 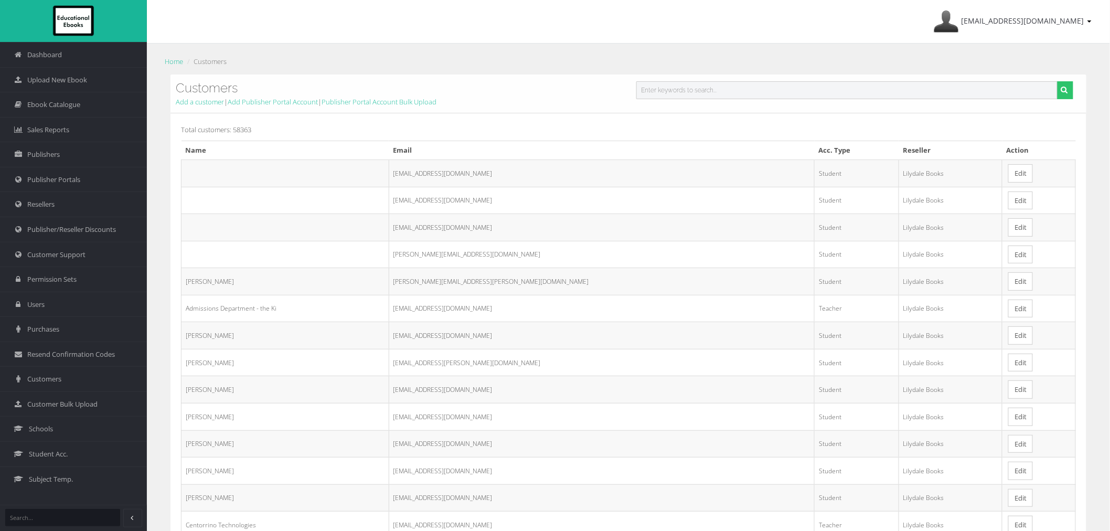 What do you see at coordinates (43, 329) in the screenshot?
I see `span: Purchases` at bounding box center [43, 329].